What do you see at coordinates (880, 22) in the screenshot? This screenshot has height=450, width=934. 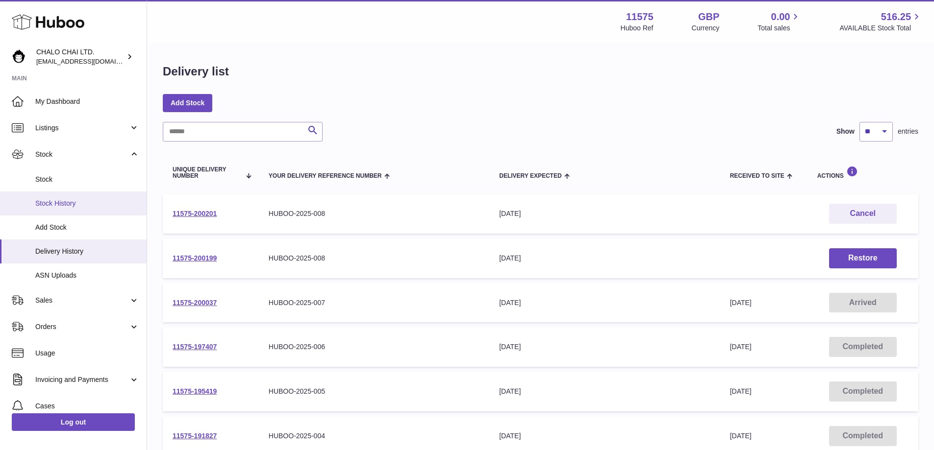 I see `a: 516.25 AVAILABLE Stock Total` at bounding box center [880, 22].